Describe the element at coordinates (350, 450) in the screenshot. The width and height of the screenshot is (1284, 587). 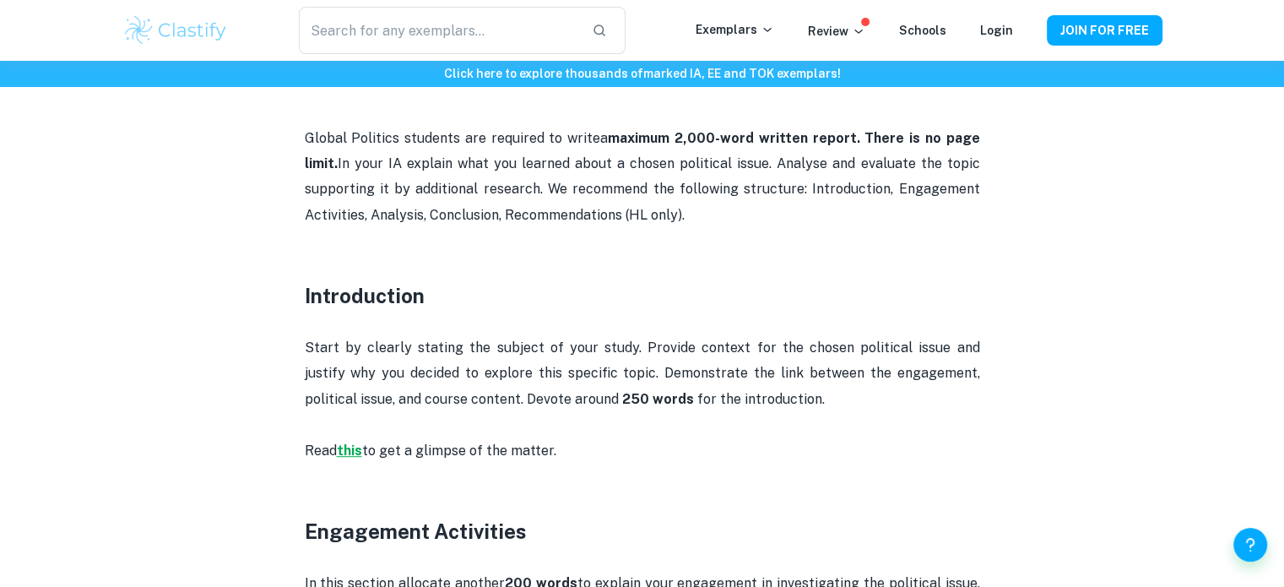
I see `strong: this` at that location.